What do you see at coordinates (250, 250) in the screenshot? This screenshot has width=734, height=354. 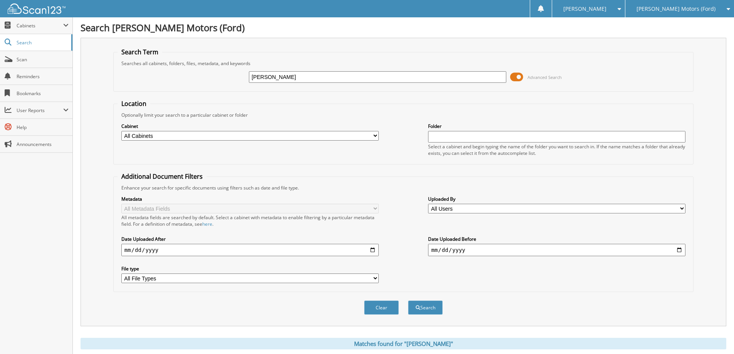 I see `input: start` at bounding box center [250, 250].